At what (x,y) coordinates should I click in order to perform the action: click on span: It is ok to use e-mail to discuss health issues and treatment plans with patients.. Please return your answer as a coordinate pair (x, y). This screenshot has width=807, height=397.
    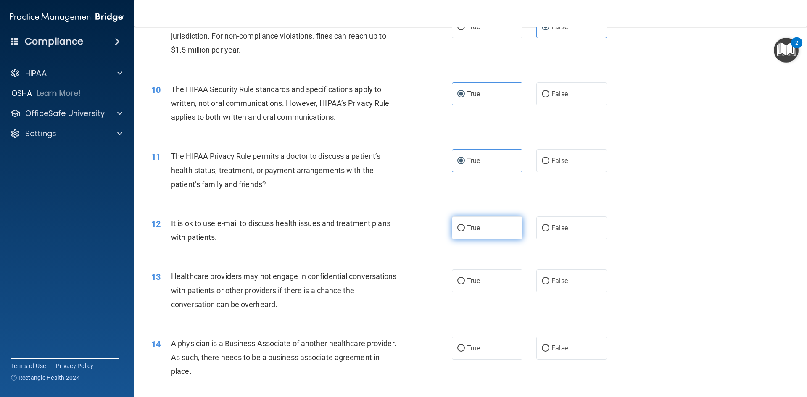
    Looking at the image, I should click on (281, 230).